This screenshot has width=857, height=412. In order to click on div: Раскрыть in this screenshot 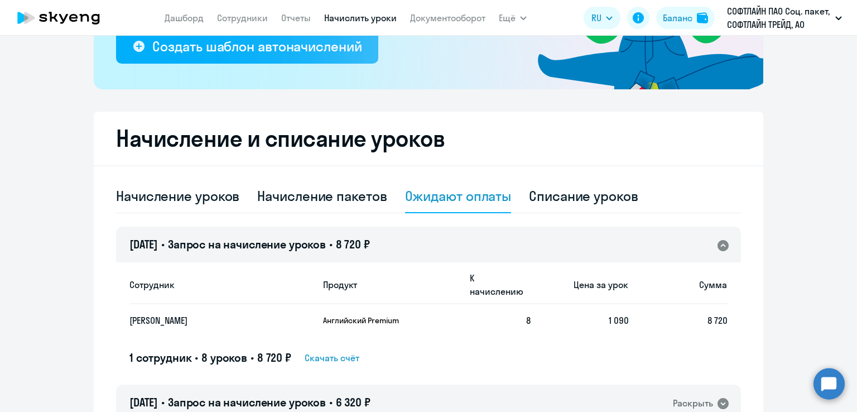, I will do `click(693, 403)`.